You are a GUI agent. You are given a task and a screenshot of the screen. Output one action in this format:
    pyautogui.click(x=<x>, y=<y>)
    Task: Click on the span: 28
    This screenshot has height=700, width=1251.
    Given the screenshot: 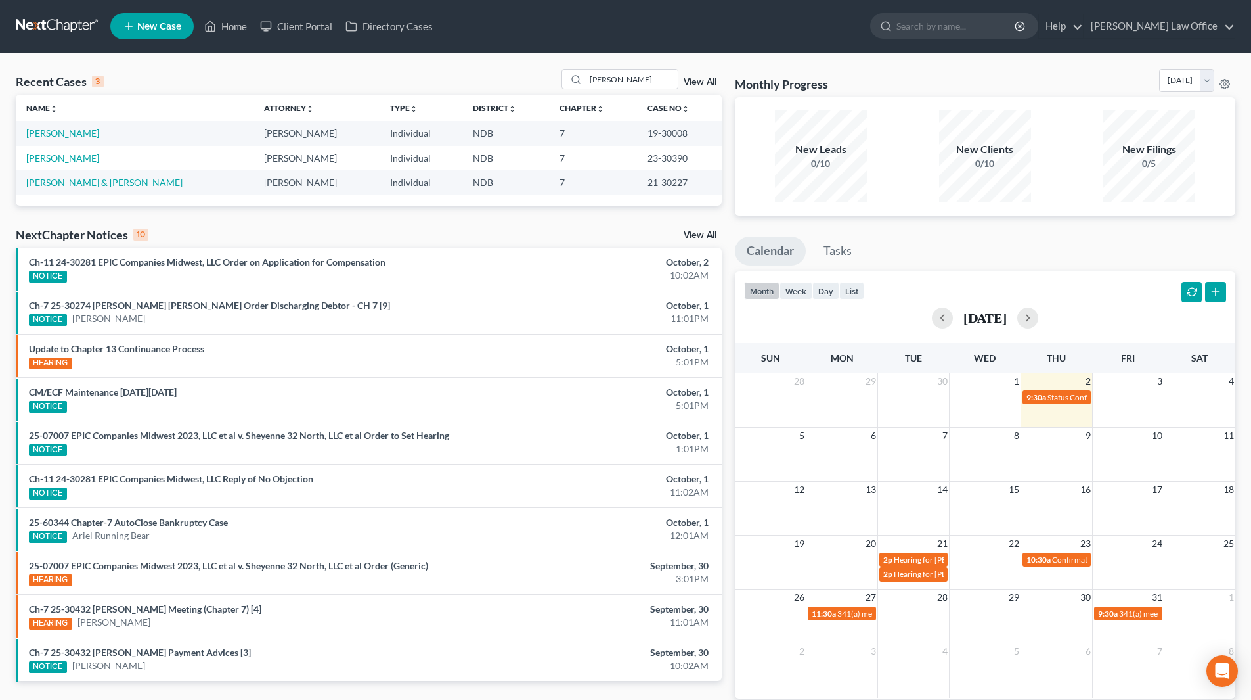 What is the action you would take?
    pyautogui.click(x=799, y=381)
    